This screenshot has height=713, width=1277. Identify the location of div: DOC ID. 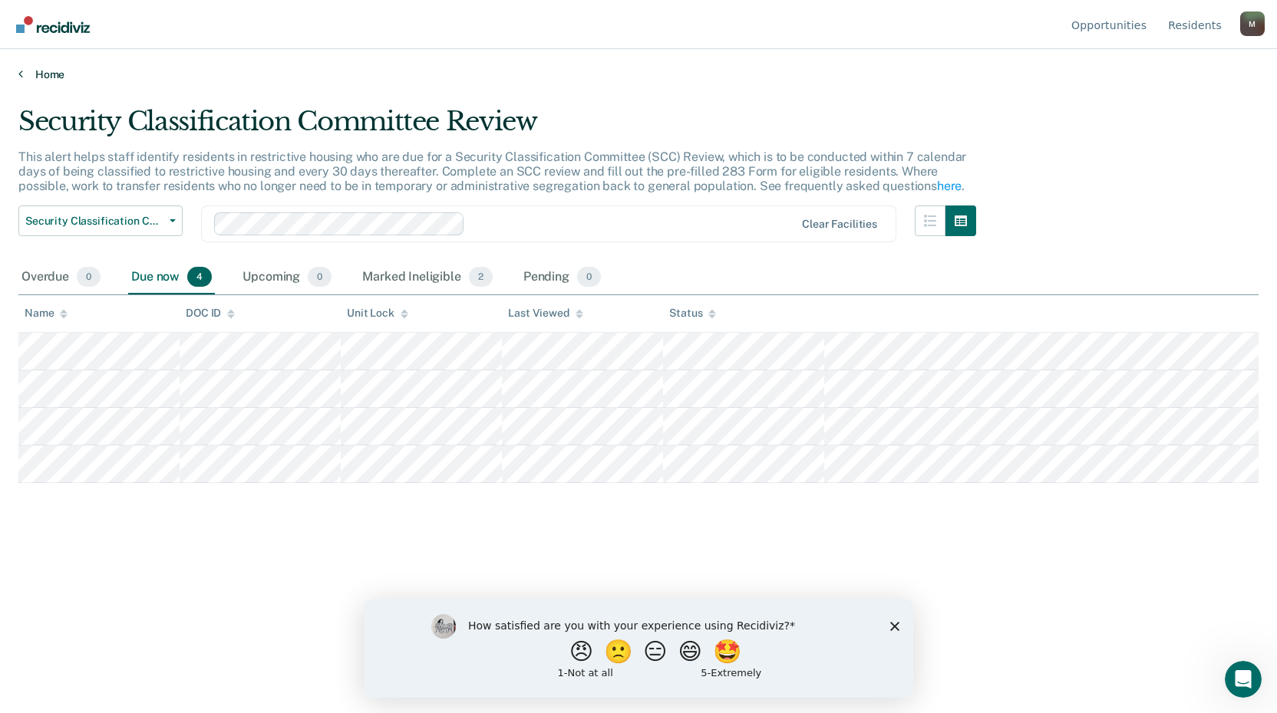
(210, 313).